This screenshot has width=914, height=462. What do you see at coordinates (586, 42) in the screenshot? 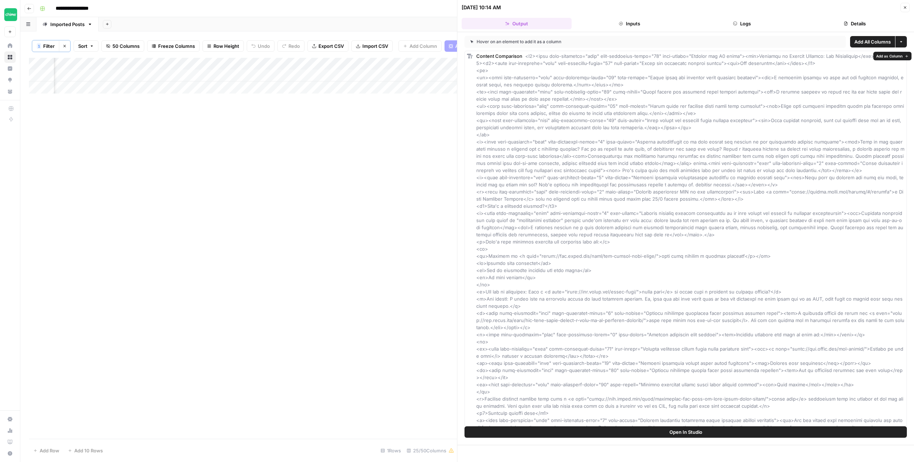
I see `div: Hover on an element to add it as a column` at bounding box center [586, 42].